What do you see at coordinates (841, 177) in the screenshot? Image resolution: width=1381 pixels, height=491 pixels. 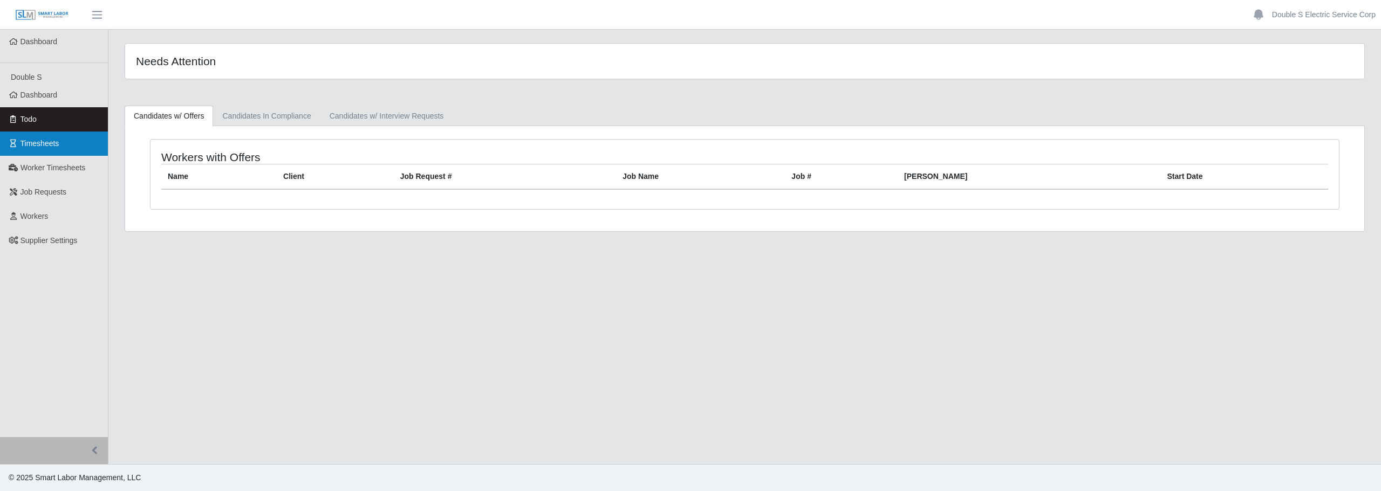 I see `th: Job #` at bounding box center [841, 177].